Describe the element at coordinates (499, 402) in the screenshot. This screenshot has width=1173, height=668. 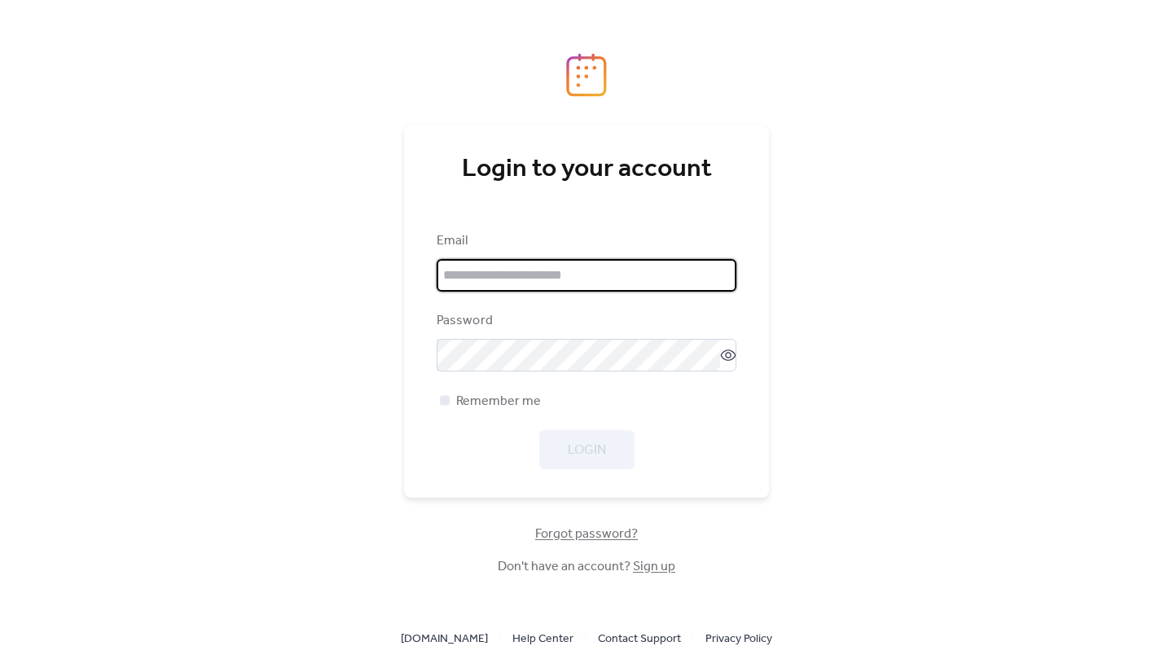
I see `span: Remember me` at that location.